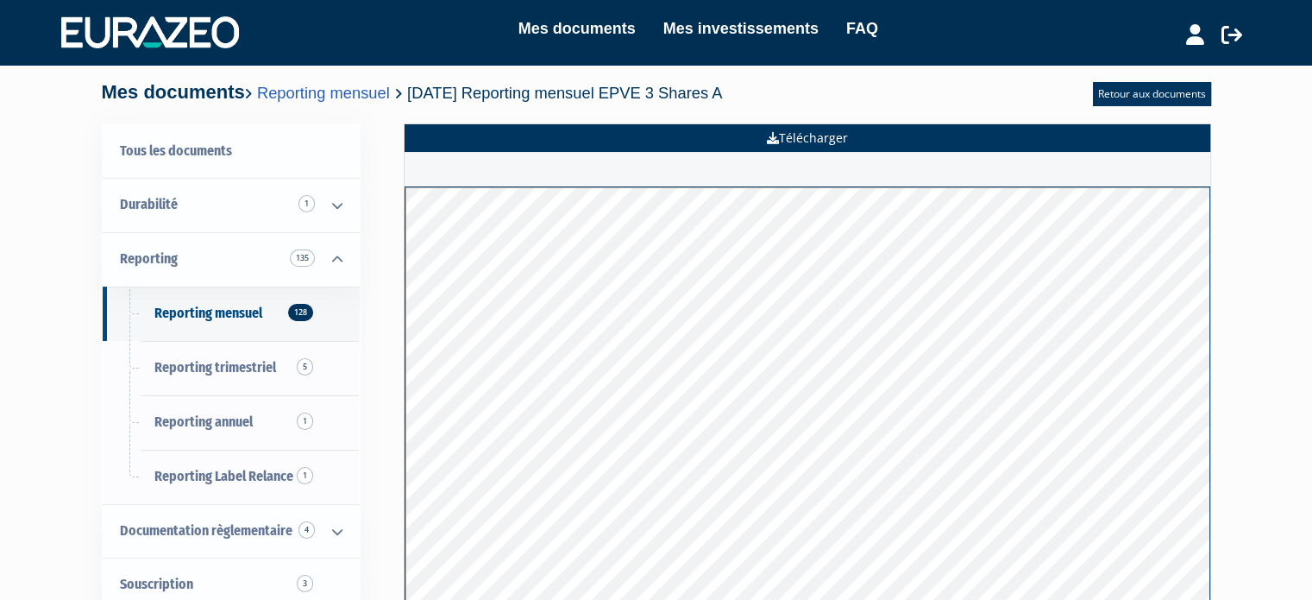  What do you see at coordinates (305, 367) in the screenshot?
I see `span: 5` at bounding box center [305, 367].